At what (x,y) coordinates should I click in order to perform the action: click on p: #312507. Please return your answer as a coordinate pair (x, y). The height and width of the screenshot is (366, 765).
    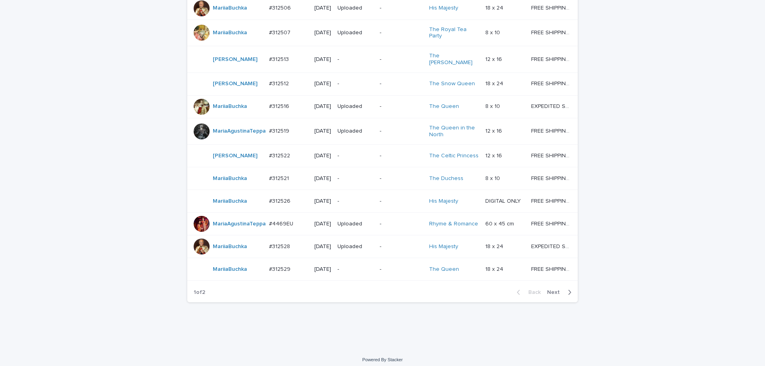
    Looking at the image, I should click on (281, 32).